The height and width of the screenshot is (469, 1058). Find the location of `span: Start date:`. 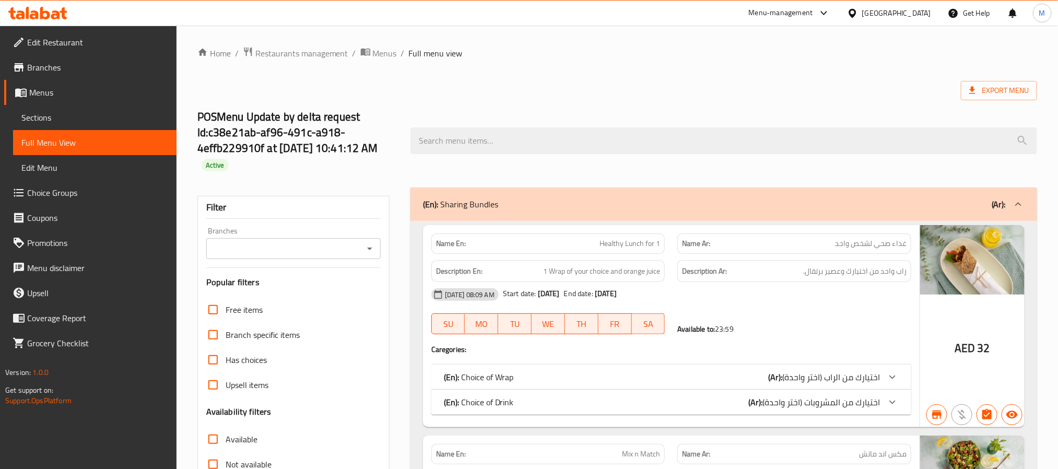

span: Start date: is located at coordinates (519, 293).